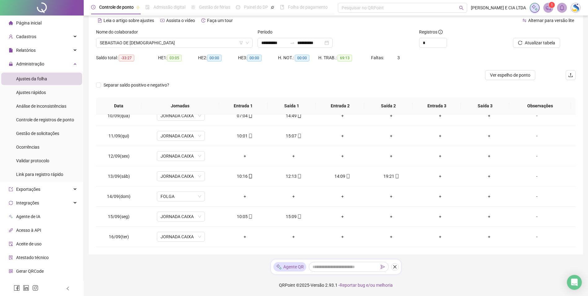 This screenshot has width=588, height=296. Describe the element at coordinates (571, 75) in the screenshot. I see `span: upload` at that location.